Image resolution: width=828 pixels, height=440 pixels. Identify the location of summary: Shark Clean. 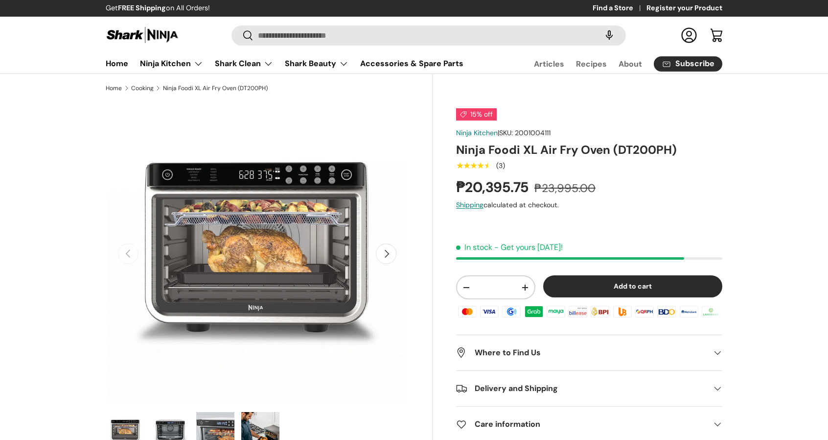
(244, 64).